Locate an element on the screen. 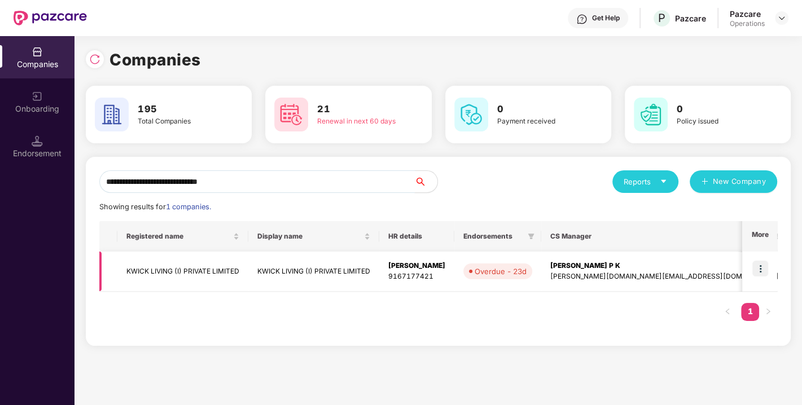 The height and width of the screenshot is (405, 802). span: Showing results for is located at coordinates (155, 207).